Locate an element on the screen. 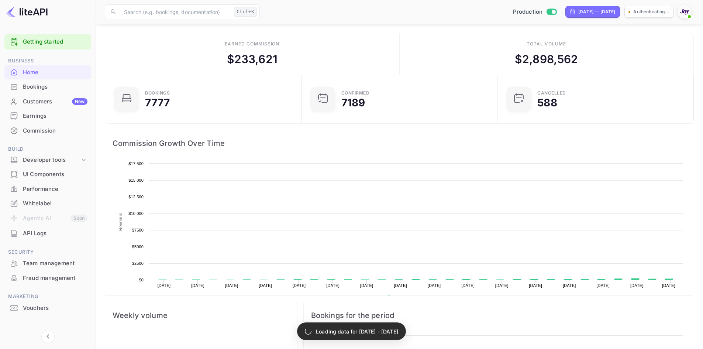 This screenshot has height=349, width=703. div: Earned commission is located at coordinates (252, 44).